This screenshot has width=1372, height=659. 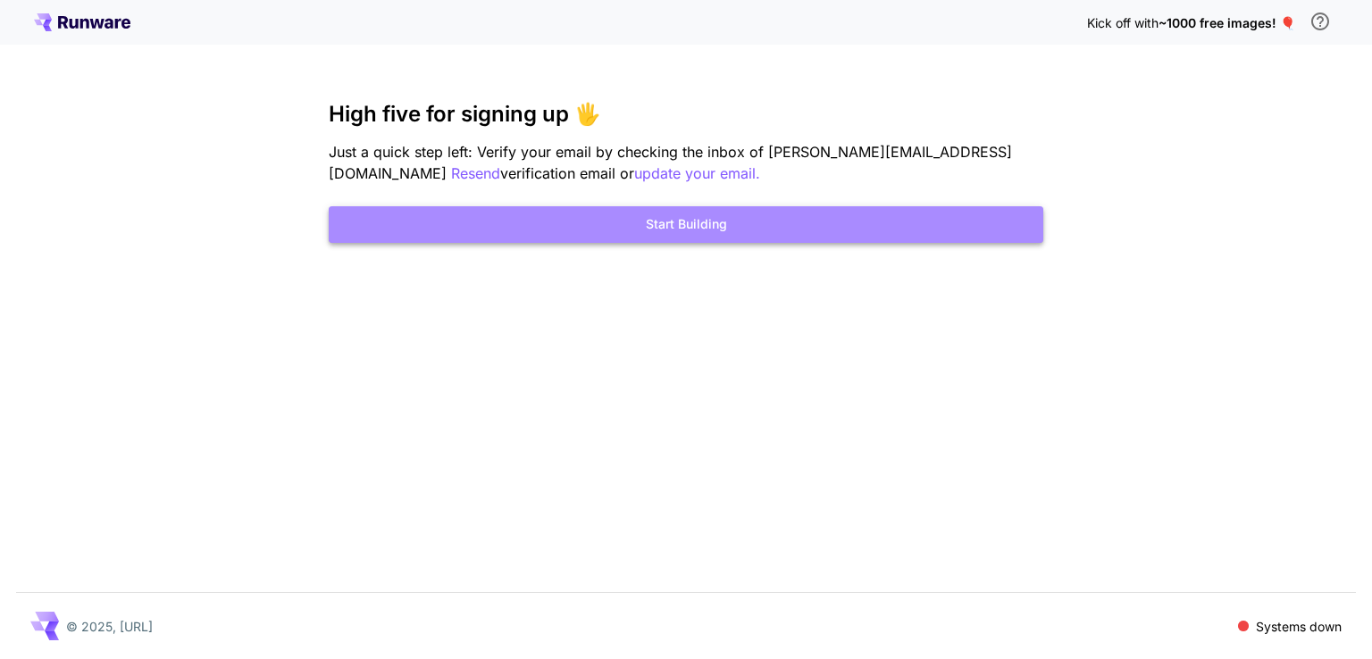 I want to click on span: verification email or, so click(x=567, y=173).